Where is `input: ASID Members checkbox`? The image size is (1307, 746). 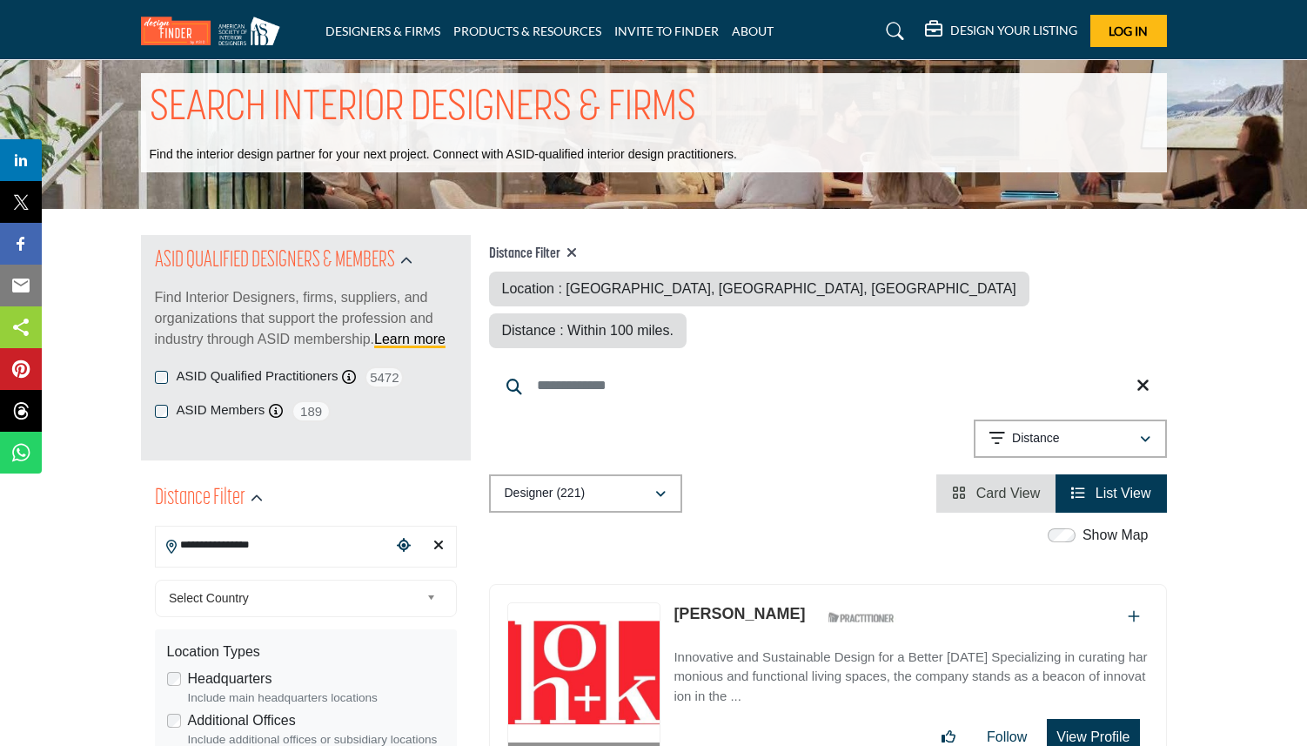
input: ASID Members checkbox is located at coordinates (161, 411).